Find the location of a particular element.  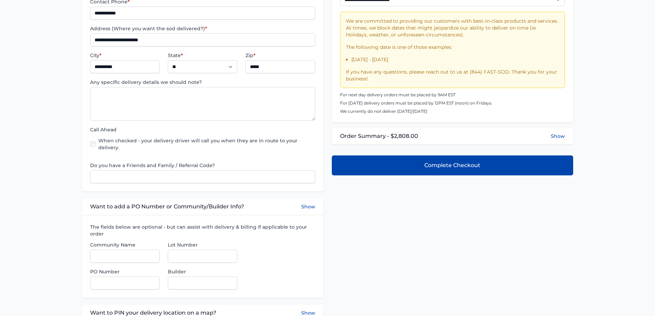

p: For next day delivery orders must be placed by 9AM EST is located at coordinates (453, 95).